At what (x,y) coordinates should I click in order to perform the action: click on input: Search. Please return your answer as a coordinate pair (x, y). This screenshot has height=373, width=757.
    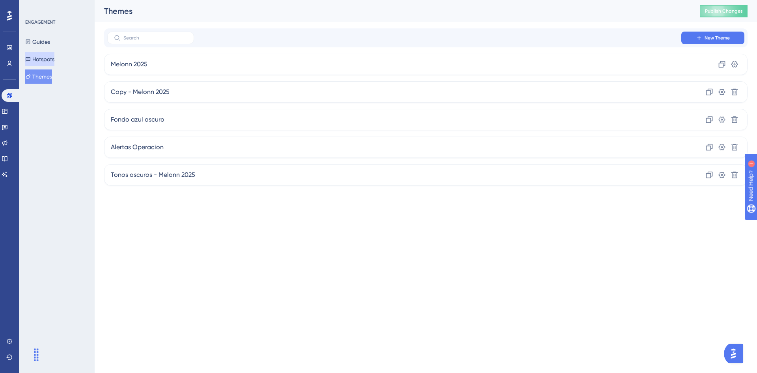
    Looking at the image, I should click on (155, 38).